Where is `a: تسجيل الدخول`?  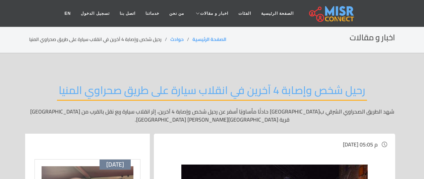
a: تسجيل الدخول is located at coordinates (95, 13).